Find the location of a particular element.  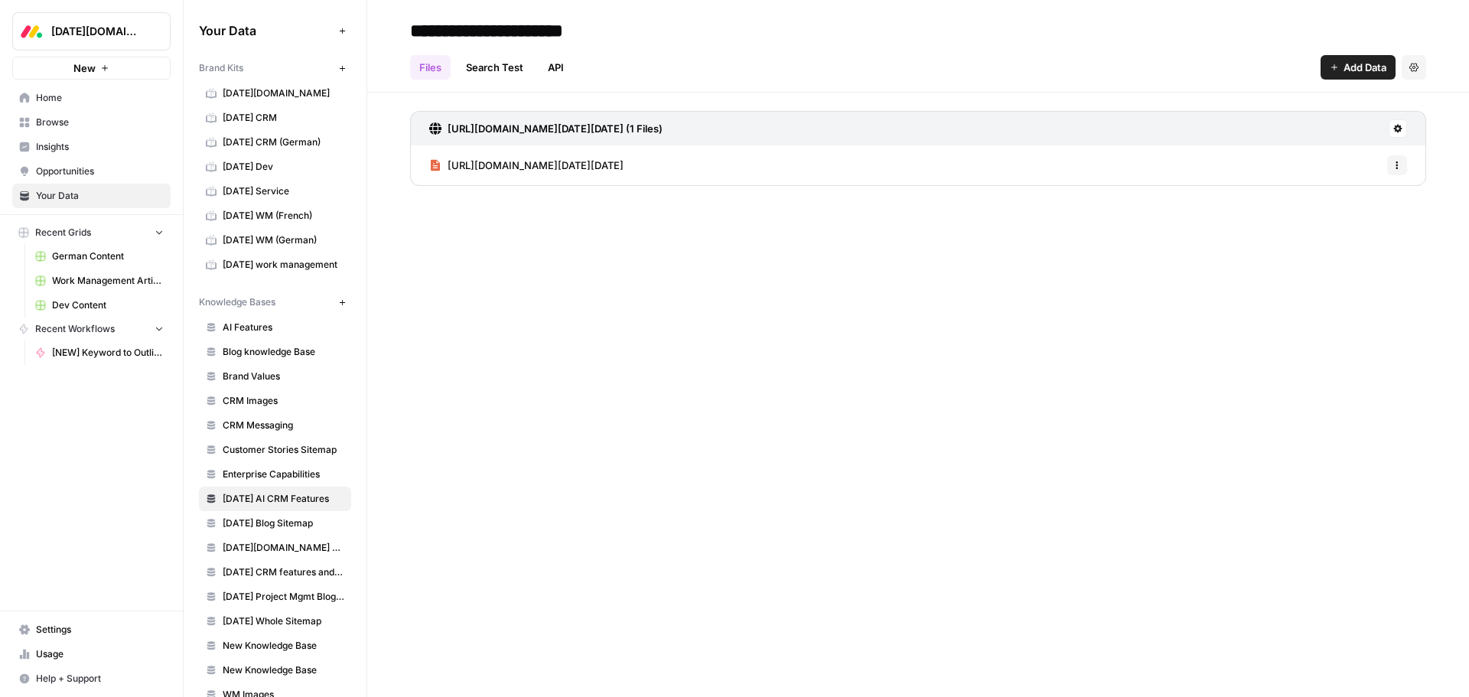

a: German Content is located at coordinates (99, 256).